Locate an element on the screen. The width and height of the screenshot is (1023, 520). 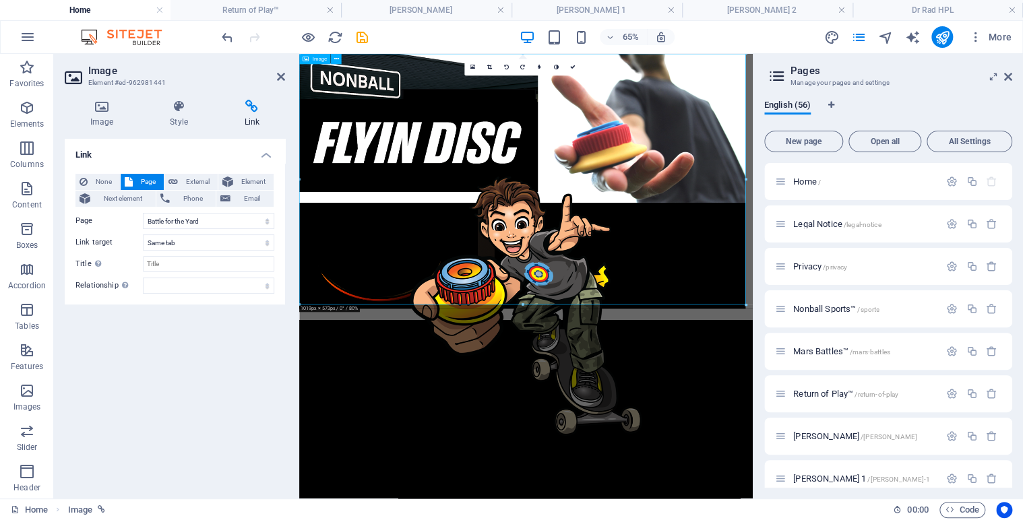
nav: breadcrumb is located at coordinates (87, 510).